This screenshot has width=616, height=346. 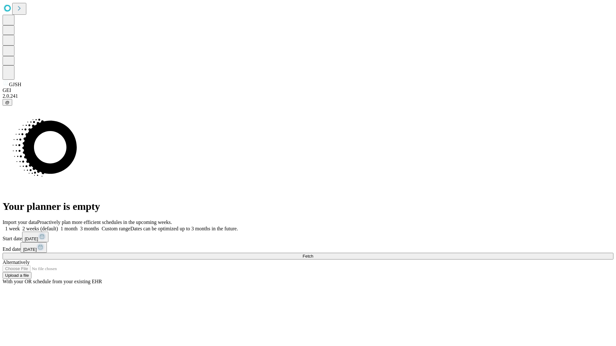 I want to click on span: Dates can be optimized up to 3 months in the future., so click(x=184, y=229).